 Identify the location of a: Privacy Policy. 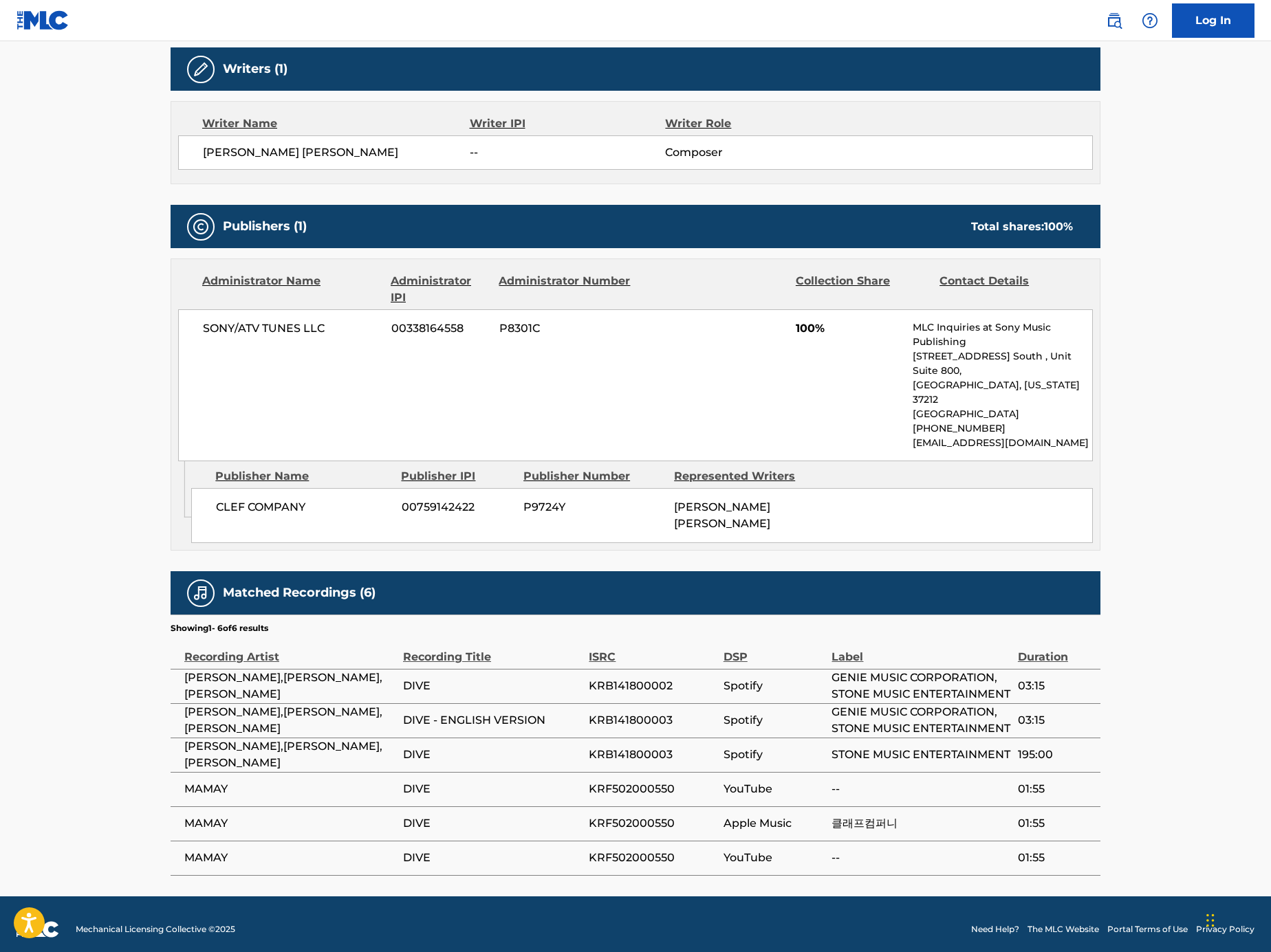
(1224, 929).